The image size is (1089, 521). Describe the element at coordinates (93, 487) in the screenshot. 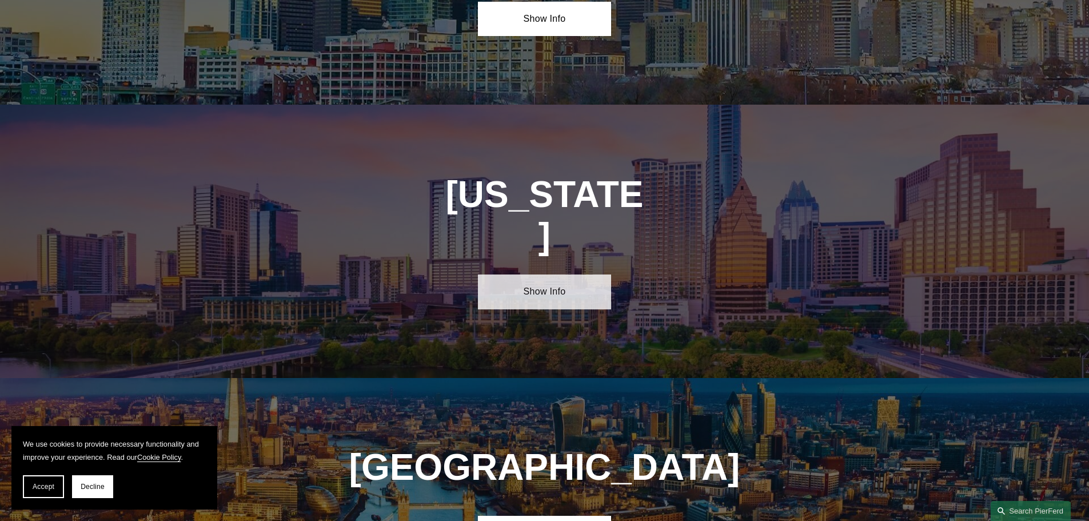

I see `span: Decline` at that location.